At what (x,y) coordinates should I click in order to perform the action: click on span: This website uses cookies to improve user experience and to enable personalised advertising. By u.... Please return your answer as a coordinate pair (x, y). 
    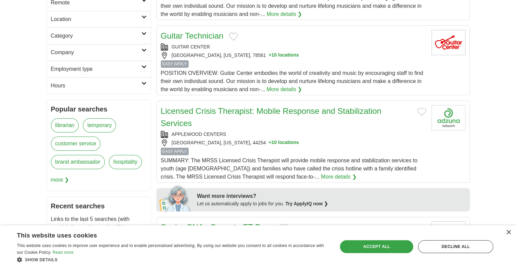
    Looking at the image, I should click on (170, 249).